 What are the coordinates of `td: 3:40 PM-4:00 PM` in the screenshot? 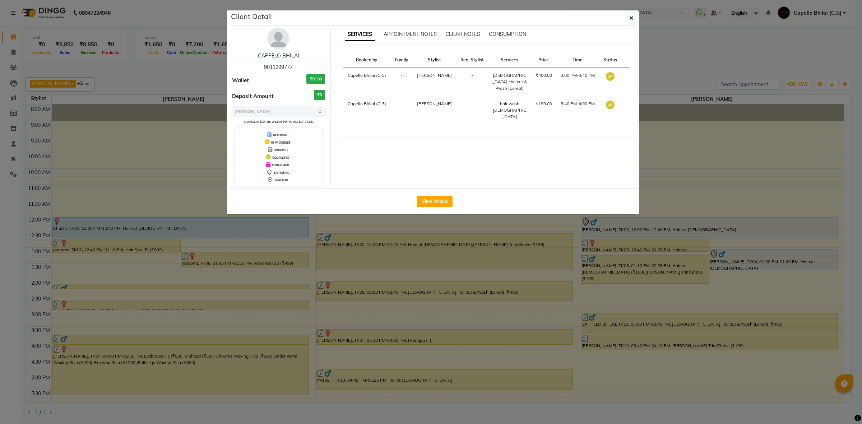 It's located at (578, 110).